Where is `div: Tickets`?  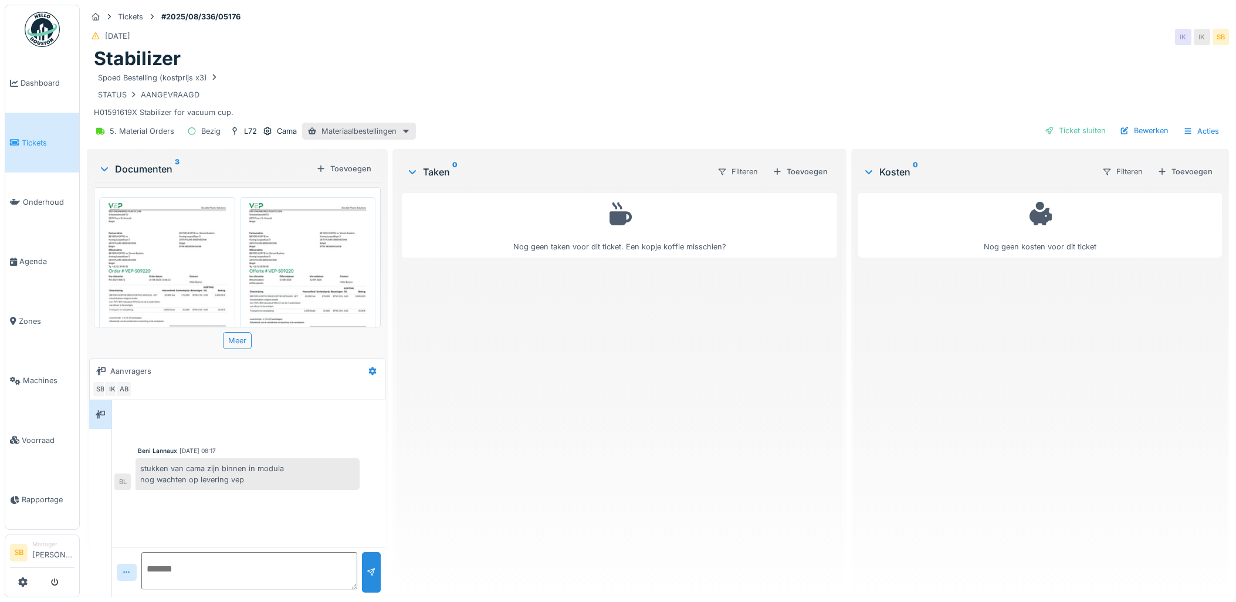 div: Tickets is located at coordinates (130, 16).